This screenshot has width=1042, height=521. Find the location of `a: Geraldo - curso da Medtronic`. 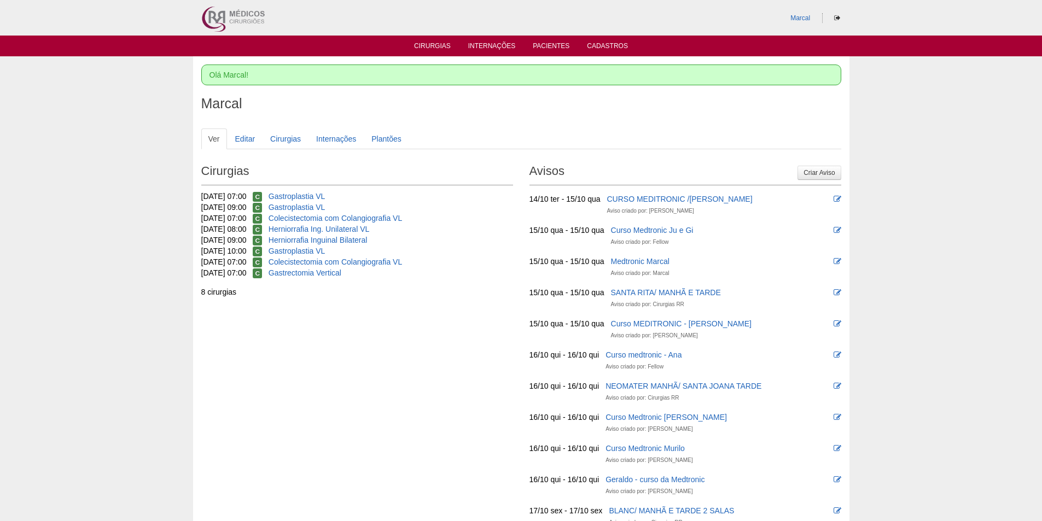

a: Geraldo - curso da Medtronic is located at coordinates (655, 480).